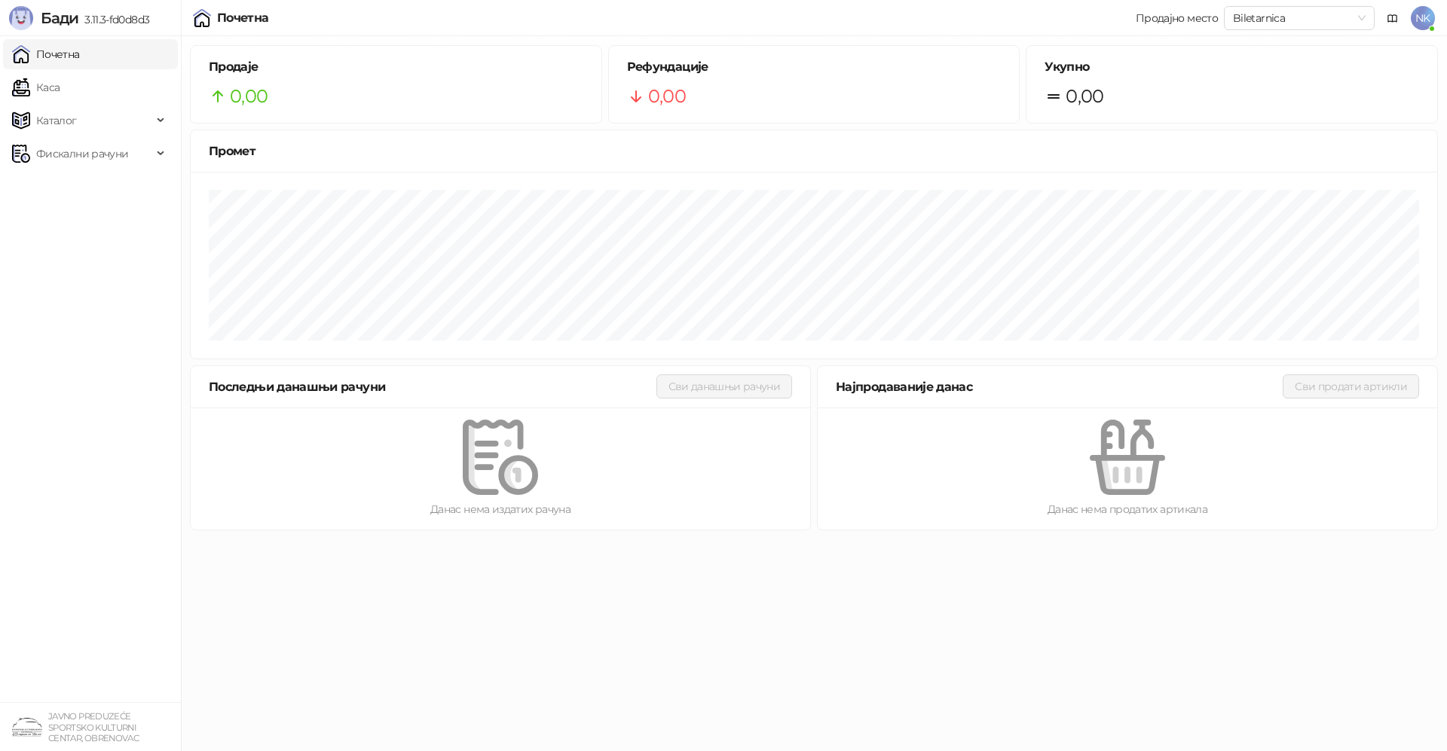 The height and width of the screenshot is (751, 1447). I want to click on a: Каса, so click(35, 87).